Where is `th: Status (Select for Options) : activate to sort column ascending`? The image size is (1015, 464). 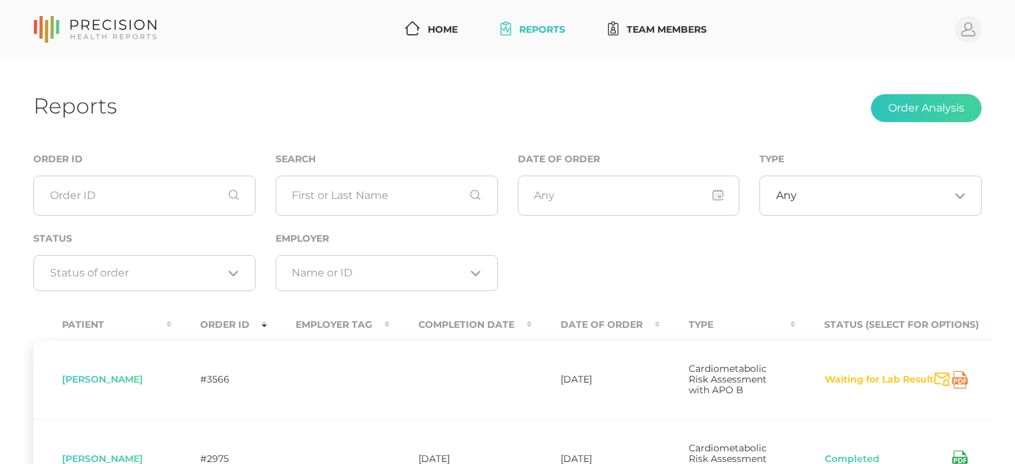
th: Status (Select for Options) : activate to sort column ascending is located at coordinates (895, 324).